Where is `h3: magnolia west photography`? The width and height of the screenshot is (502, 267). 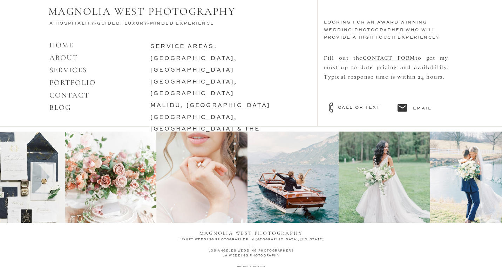 h3: magnolia west photography is located at coordinates (251, 232).